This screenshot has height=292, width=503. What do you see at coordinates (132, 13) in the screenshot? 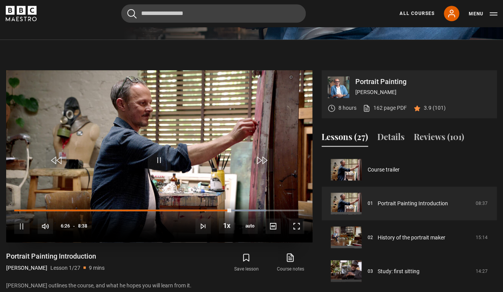
I see `button: Submit the search query` at bounding box center [132, 13].